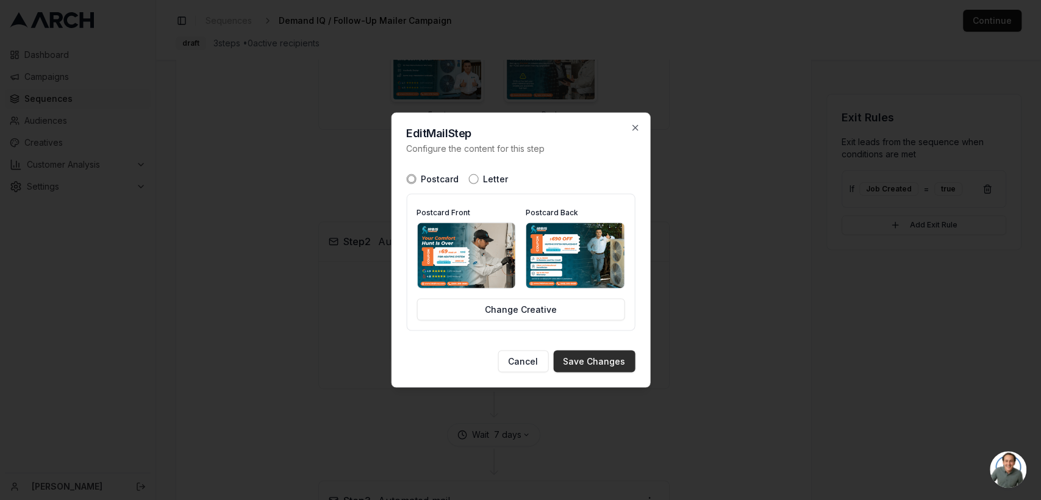 The image size is (1041, 500). Describe the element at coordinates (594, 362) in the screenshot. I see `button: Save Changes` at that location.